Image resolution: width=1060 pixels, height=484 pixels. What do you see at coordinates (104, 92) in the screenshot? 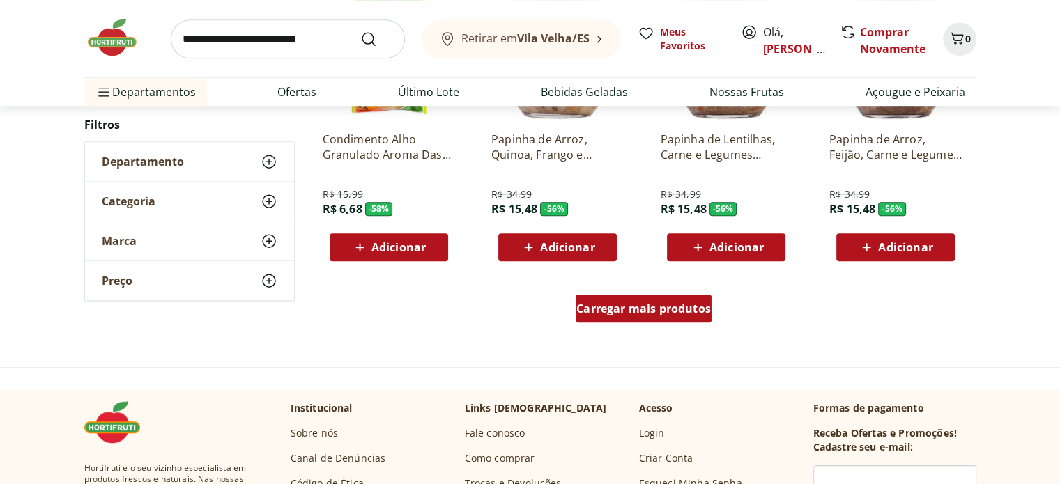
I see `button: Menu` at bounding box center [104, 92].